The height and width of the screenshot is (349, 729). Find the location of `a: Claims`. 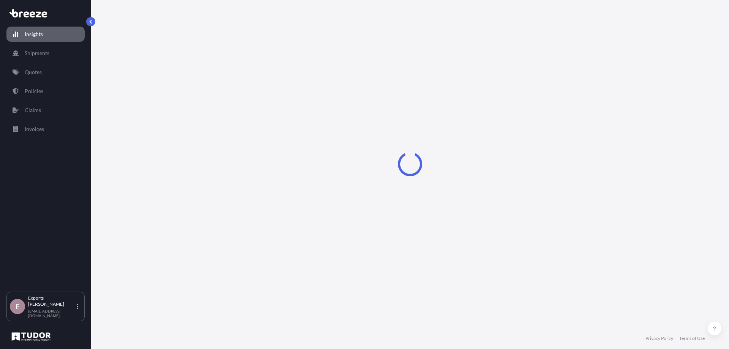

a: Claims is located at coordinates (46, 110).